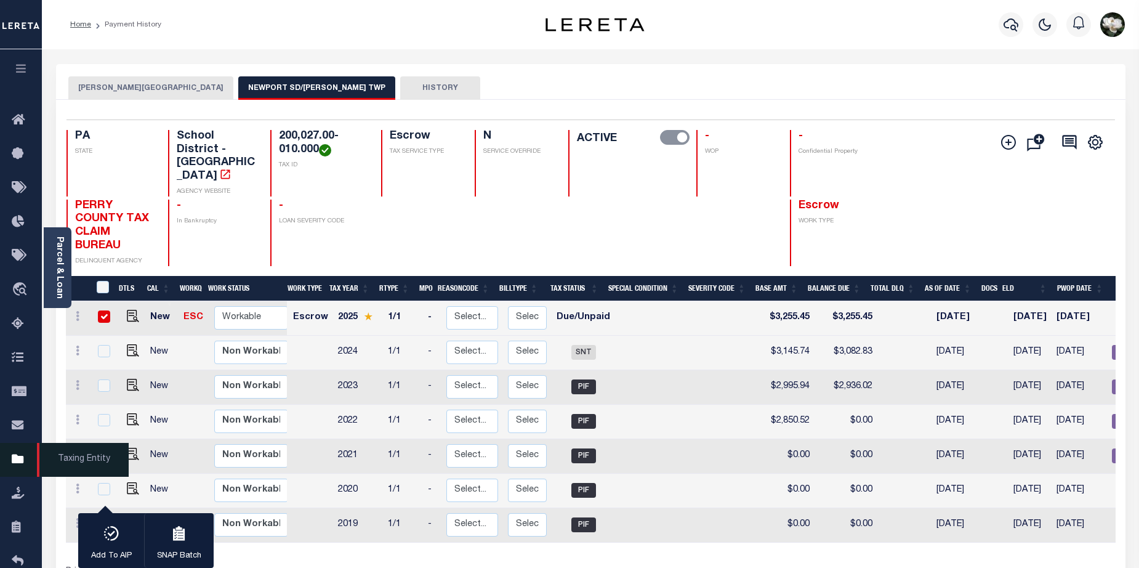 Image resolution: width=1139 pixels, height=568 pixels. I want to click on p: TAX ID, so click(323, 165).